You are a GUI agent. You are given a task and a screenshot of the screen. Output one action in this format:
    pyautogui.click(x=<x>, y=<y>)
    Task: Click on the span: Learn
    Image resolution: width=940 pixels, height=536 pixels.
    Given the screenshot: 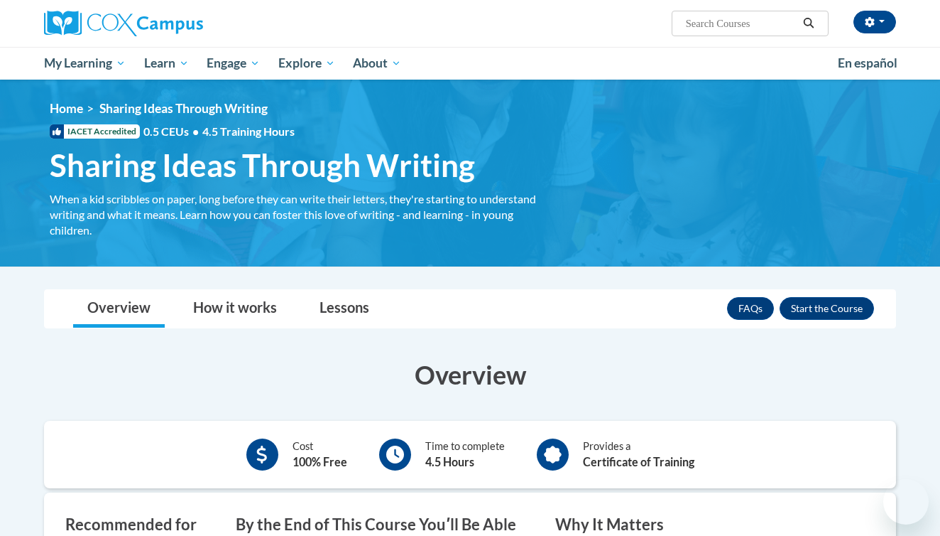 What is the action you would take?
    pyautogui.click(x=166, y=63)
    